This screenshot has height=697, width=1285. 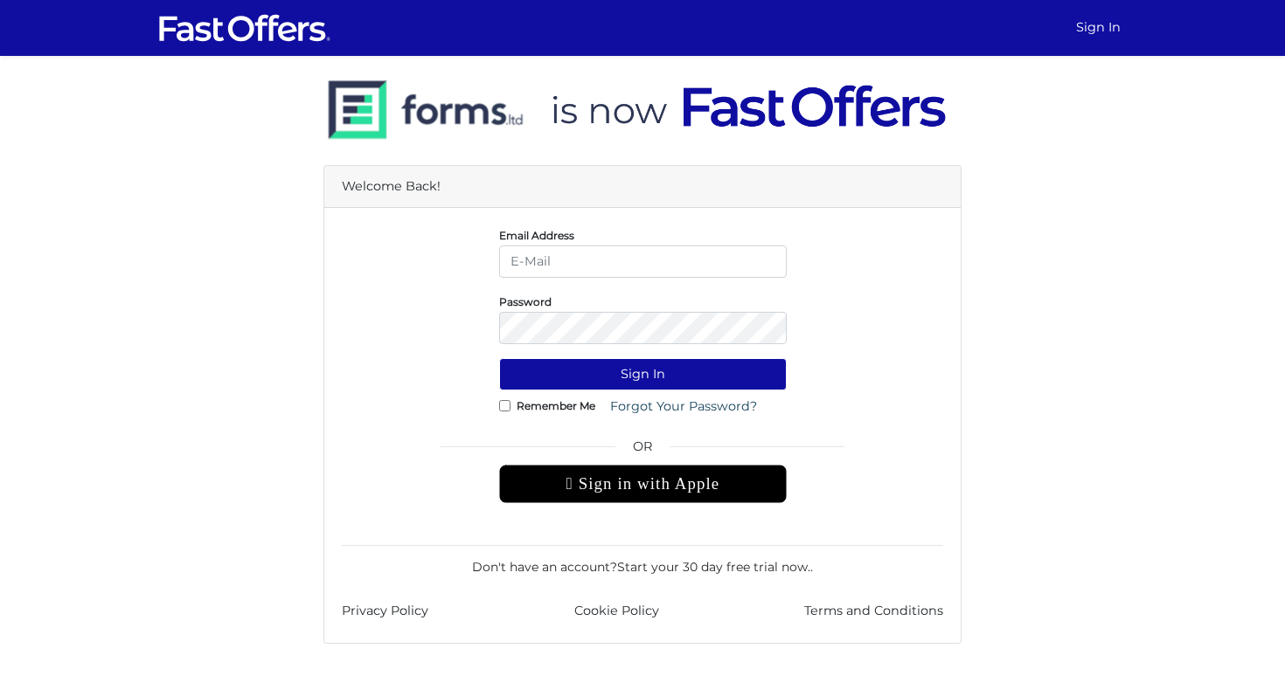 I want to click on a: Sign In, so click(x=1098, y=27).